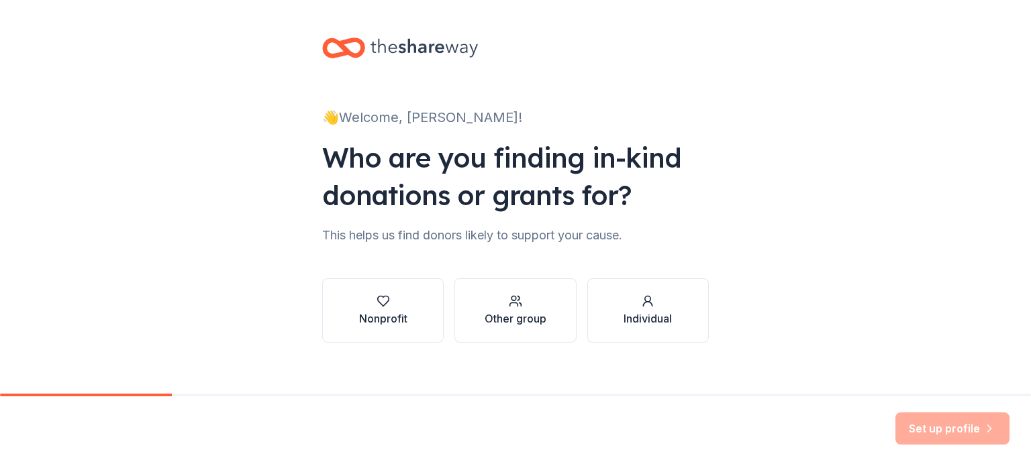 The width and height of the screenshot is (1031, 466). I want to click on div: Individual, so click(648, 319).